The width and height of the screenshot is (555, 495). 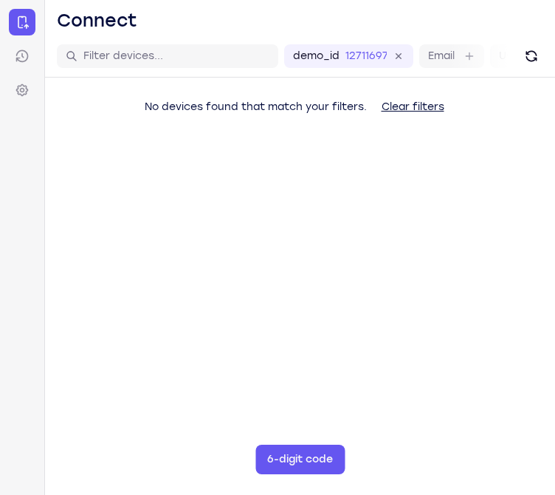 I want to click on button: 6-digit code, so click(x=300, y=459).